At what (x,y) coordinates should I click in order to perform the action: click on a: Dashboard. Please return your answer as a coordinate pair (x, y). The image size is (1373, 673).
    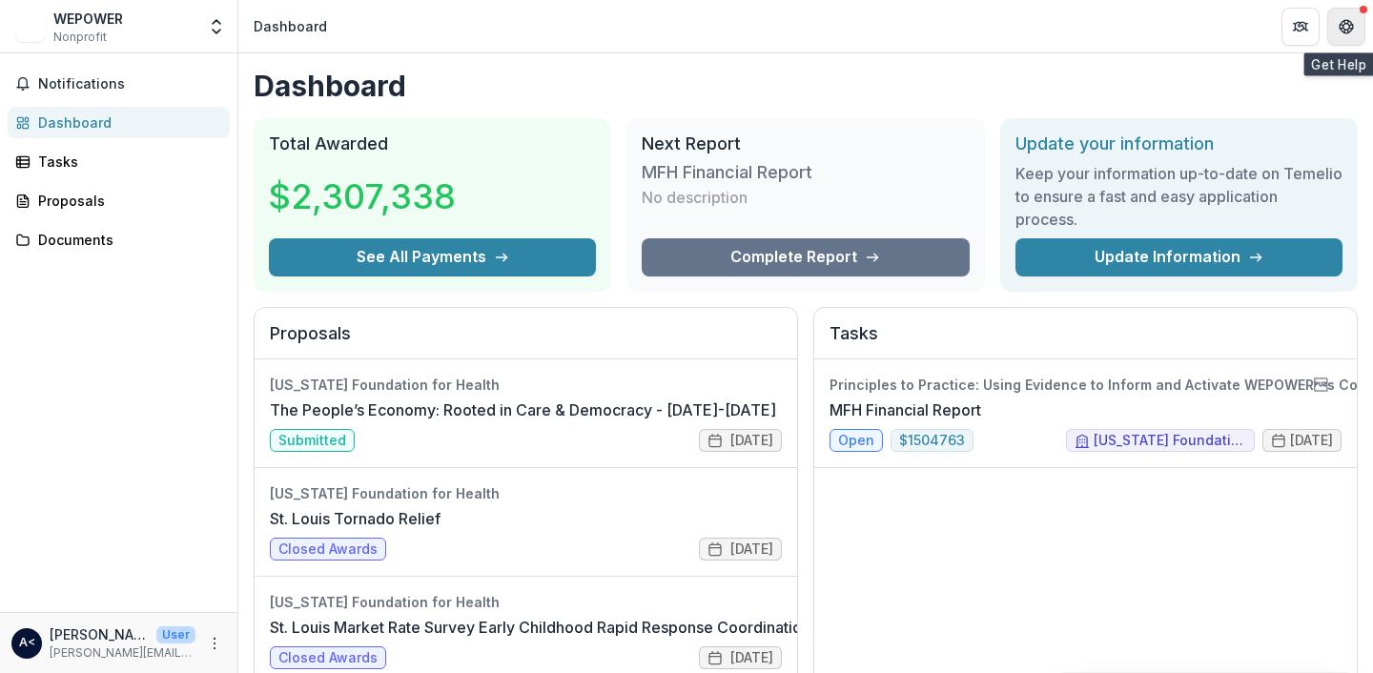
    Looking at the image, I should click on (118, 122).